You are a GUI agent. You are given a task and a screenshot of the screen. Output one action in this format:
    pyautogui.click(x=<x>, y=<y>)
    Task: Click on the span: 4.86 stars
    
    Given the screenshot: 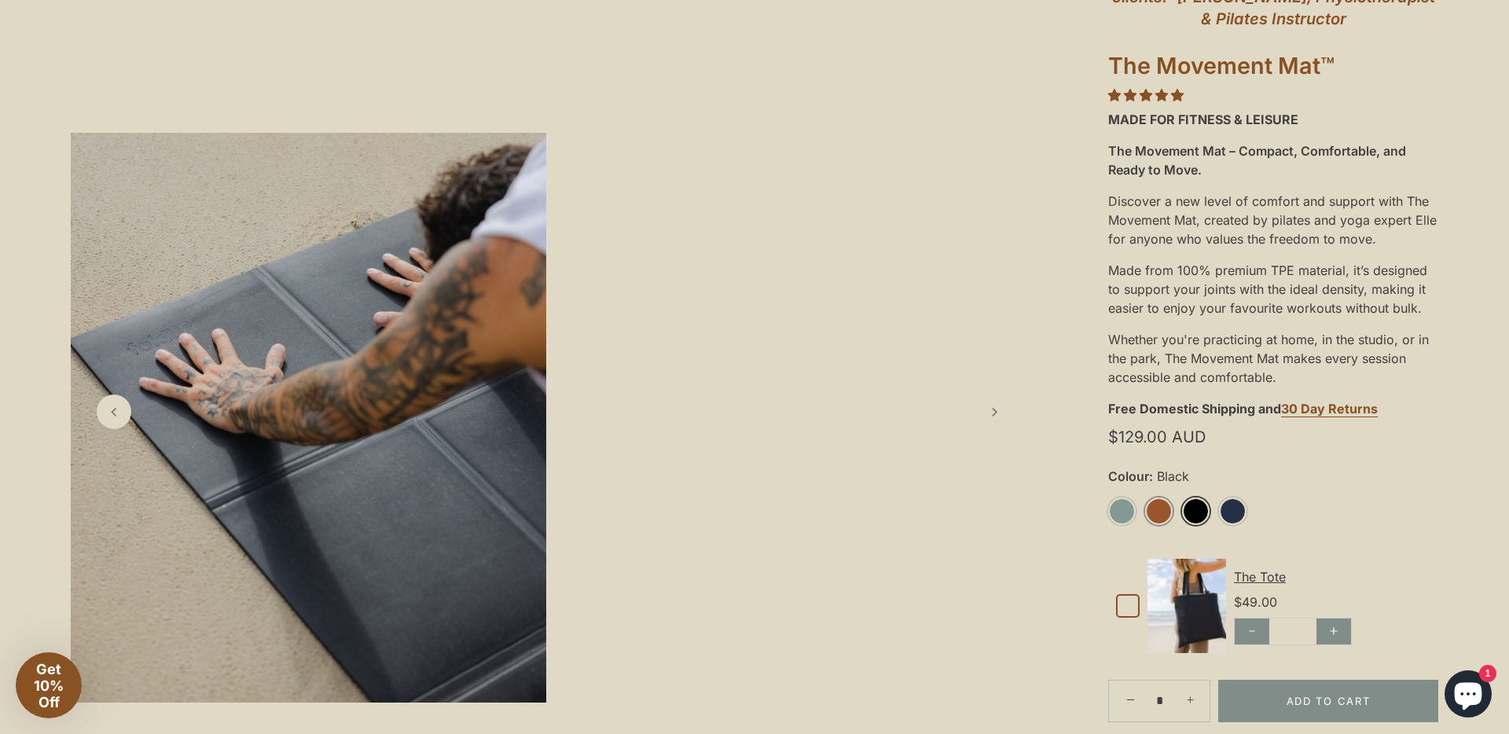 What is the action you would take?
    pyautogui.click(x=1146, y=95)
    